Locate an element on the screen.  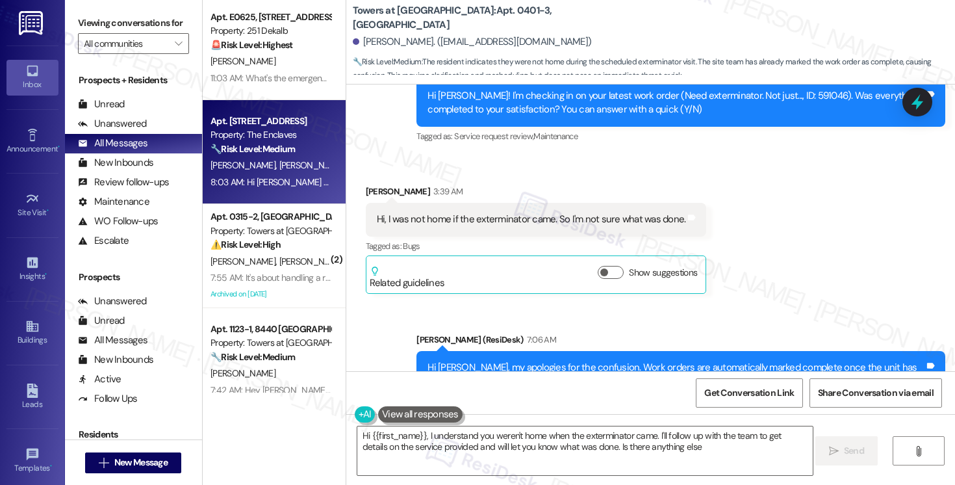
div: Related guidelines is located at coordinates (407, 277).